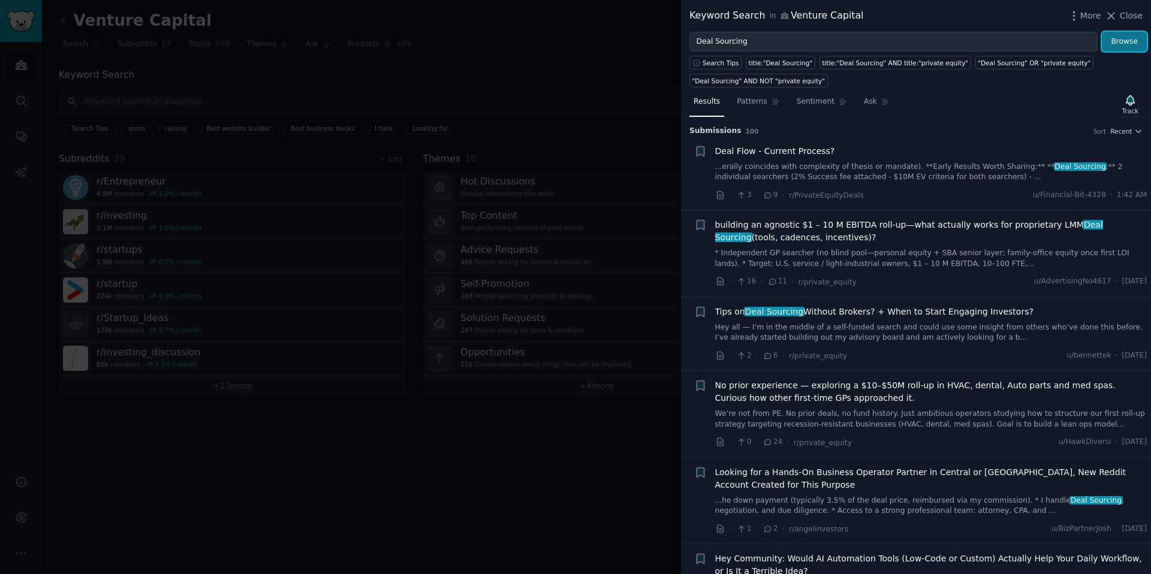 The width and height of the screenshot is (1151, 574). I want to click on span: More, so click(1090, 16).